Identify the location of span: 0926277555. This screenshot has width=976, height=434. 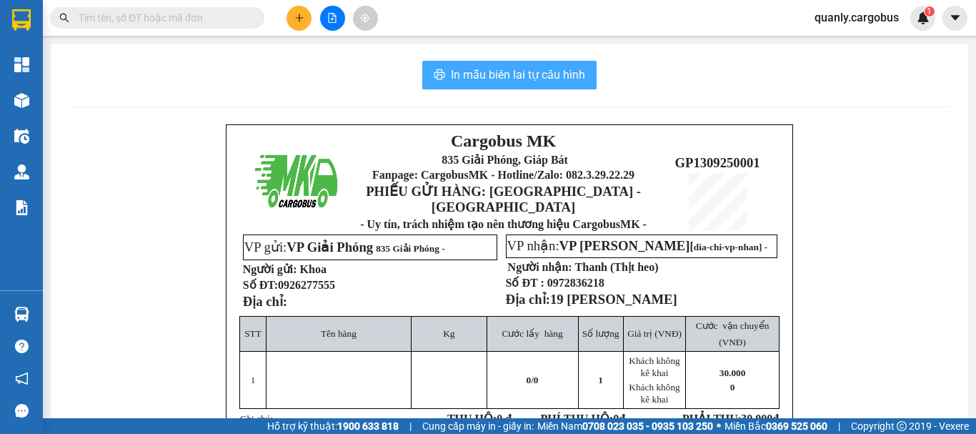
(306, 284).